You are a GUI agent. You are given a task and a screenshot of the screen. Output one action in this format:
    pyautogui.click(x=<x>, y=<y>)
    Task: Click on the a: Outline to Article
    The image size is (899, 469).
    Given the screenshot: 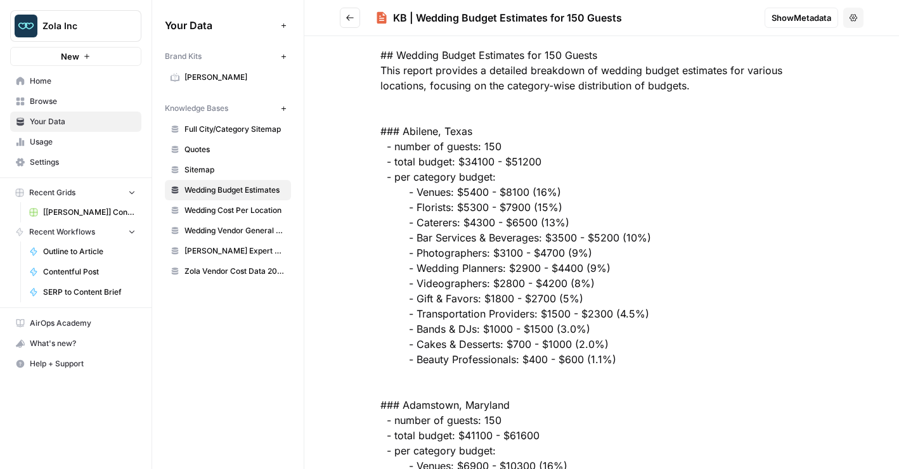 What is the action you would take?
    pyautogui.click(x=82, y=252)
    